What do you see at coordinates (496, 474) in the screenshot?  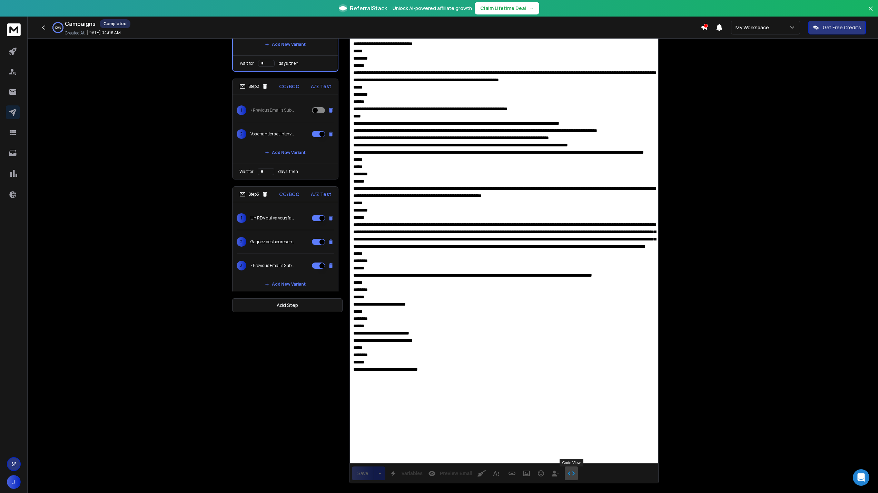 I see `button: More Text` at bounding box center [496, 474].